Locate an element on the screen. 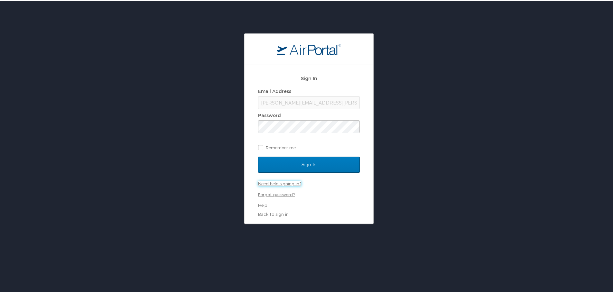 This screenshot has width=613, height=293. label: Remember me is located at coordinates (309, 146).